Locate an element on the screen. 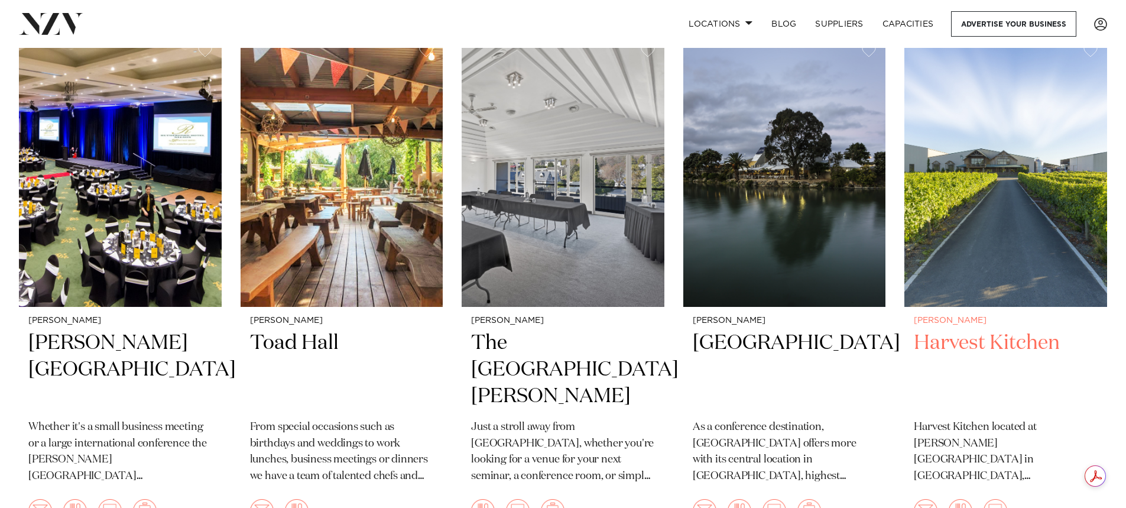 Image resolution: width=1126 pixels, height=508 pixels. a: Advertise your business is located at coordinates (1014, 24).